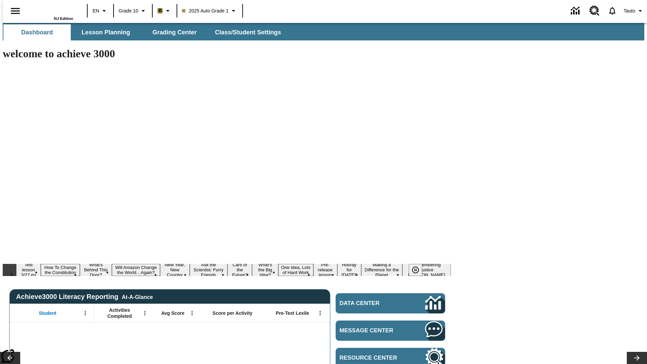 This screenshot has width=647, height=364. Describe the element at coordinates (240, 269) in the screenshot. I see `button: Slide 7 Cars of the Future?` at that location.